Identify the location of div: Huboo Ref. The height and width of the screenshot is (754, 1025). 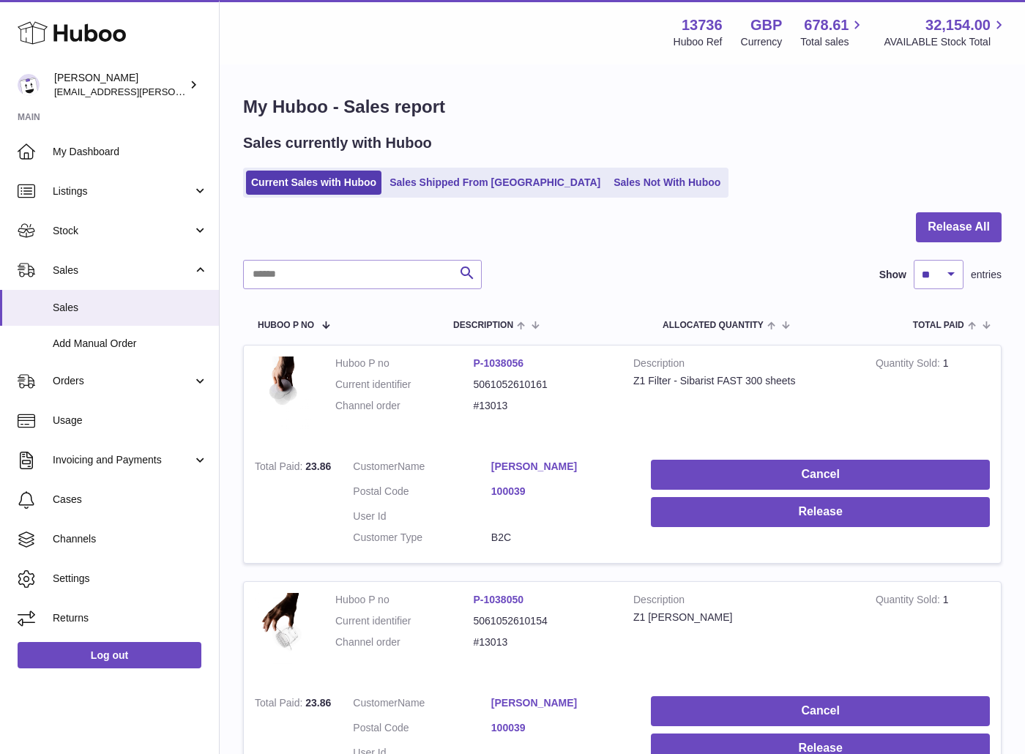
(698, 42).